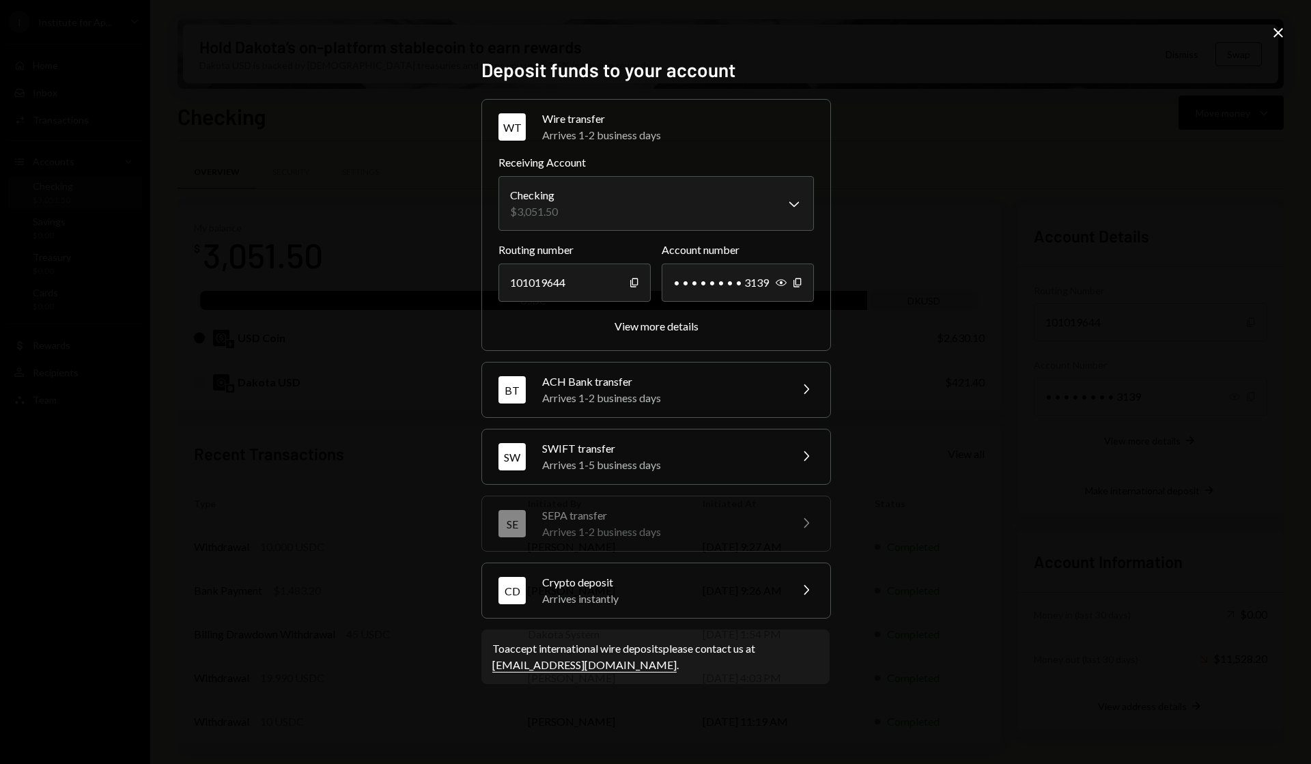 The width and height of the screenshot is (1311, 764). I want to click on div: CD, so click(512, 591).